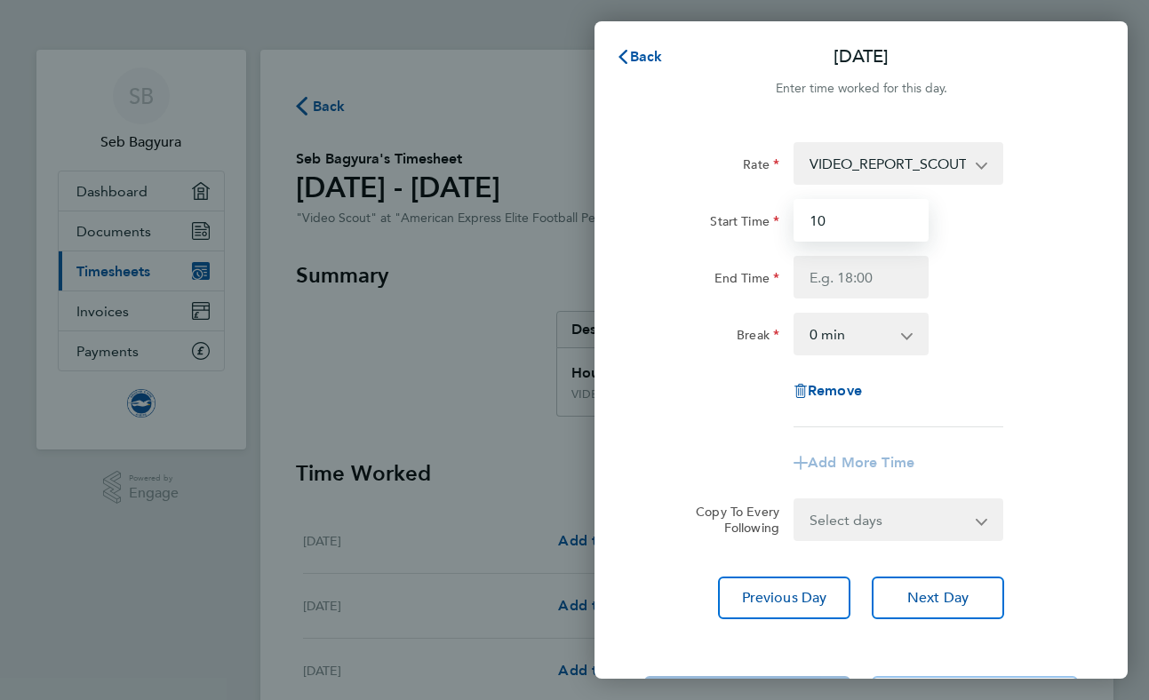 The image size is (1149, 700). What do you see at coordinates (861, 277) in the screenshot?
I see `input: E.g. 18:00` at bounding box center [861, 277].